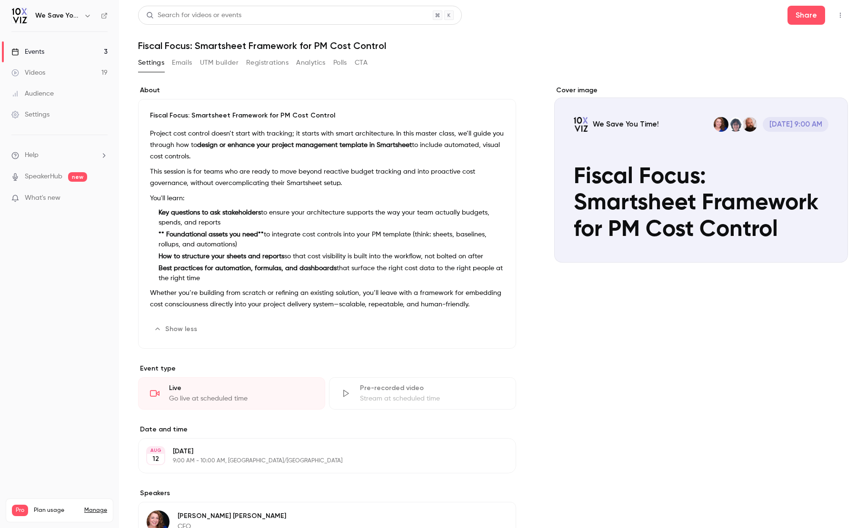 The image size is (867, 528). Describe the element at coordinates (219, 63) in the screenshot. I see `button: UTM builder` at that location.